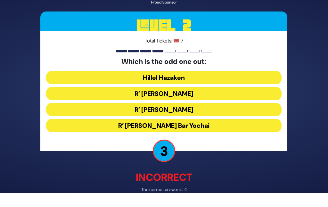  Describe the element at coordinates (164, 190) in the screenshot. I see `p: The correct answer is: 4` at that location.